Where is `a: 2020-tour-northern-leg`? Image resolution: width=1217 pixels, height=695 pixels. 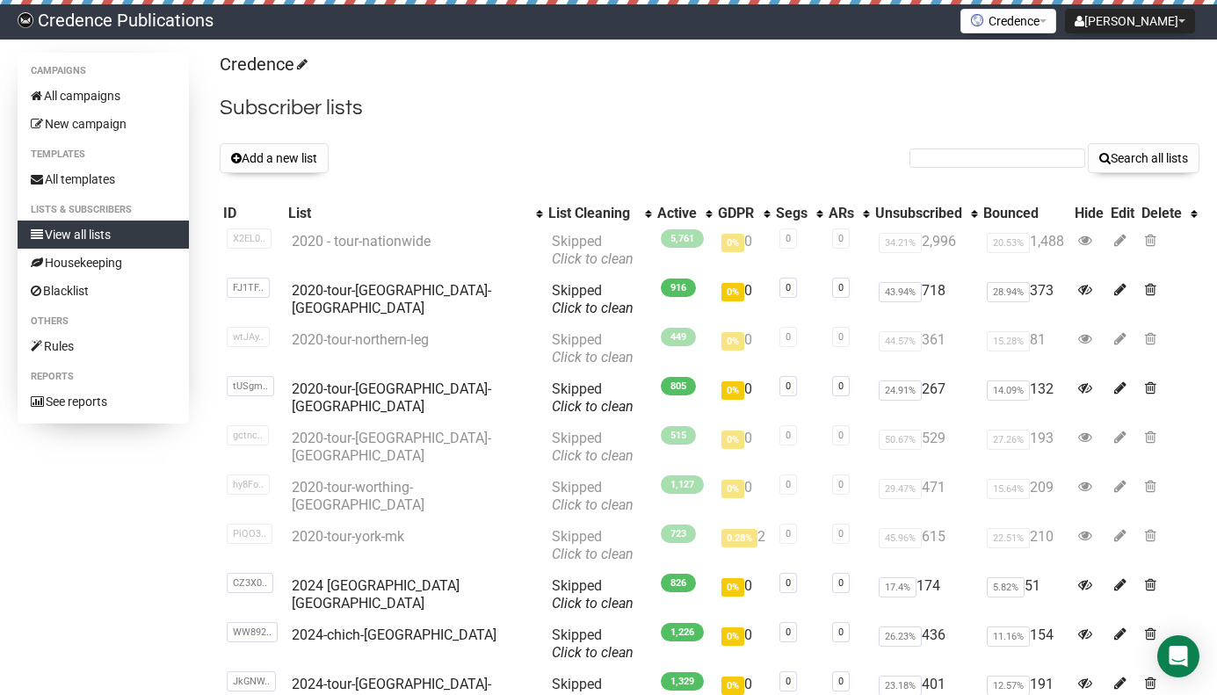 a: 2020-tour-northern-leg is located at coordinates (360, 339).